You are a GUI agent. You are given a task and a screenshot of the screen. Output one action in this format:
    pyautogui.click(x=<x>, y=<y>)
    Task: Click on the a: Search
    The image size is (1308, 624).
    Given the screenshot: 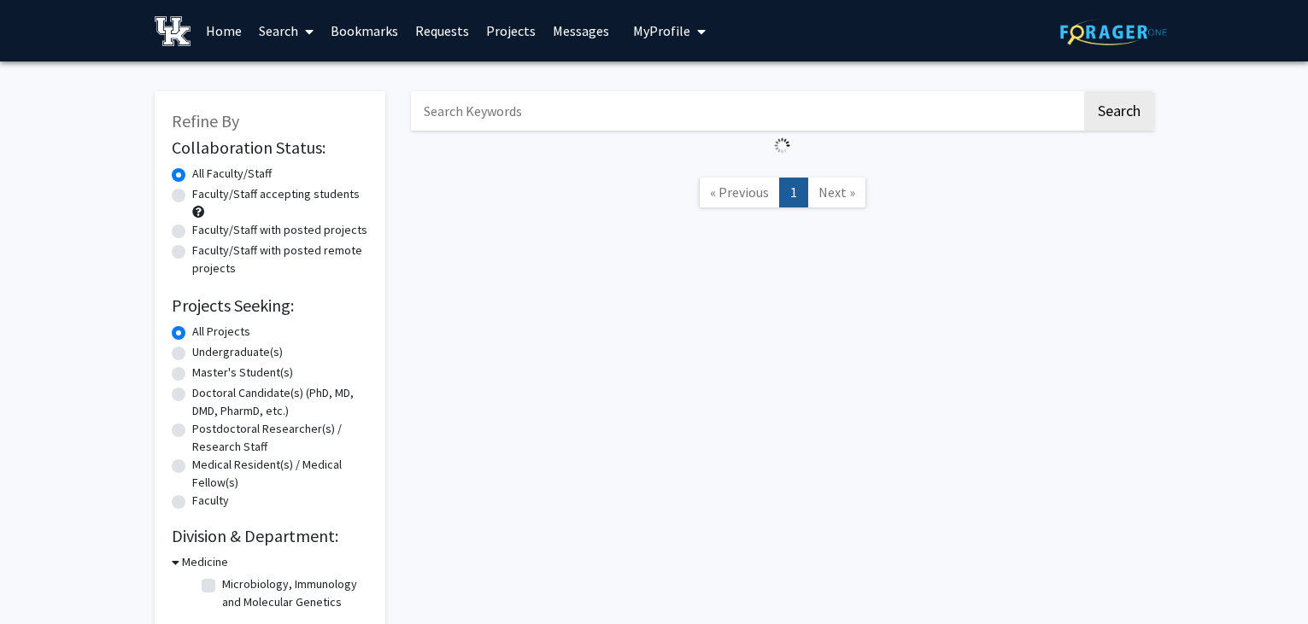 What is the action you would take?
    pyautogui.click(x=286, y=31)
    